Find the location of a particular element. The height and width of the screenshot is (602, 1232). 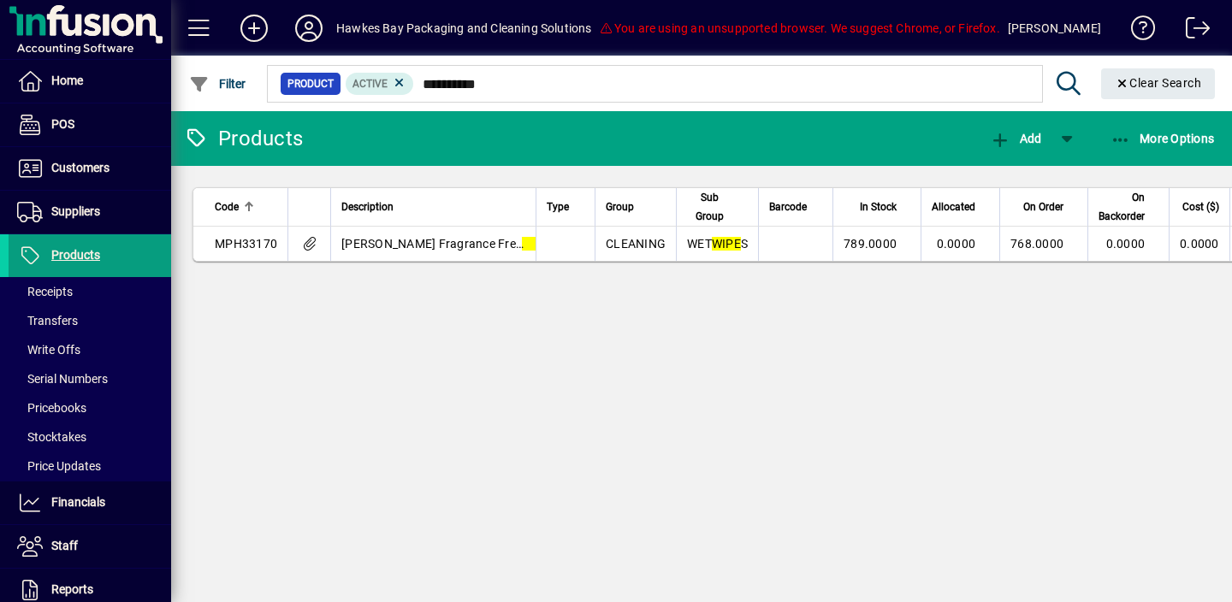

button: Filter is located at coordinates (217, 84).